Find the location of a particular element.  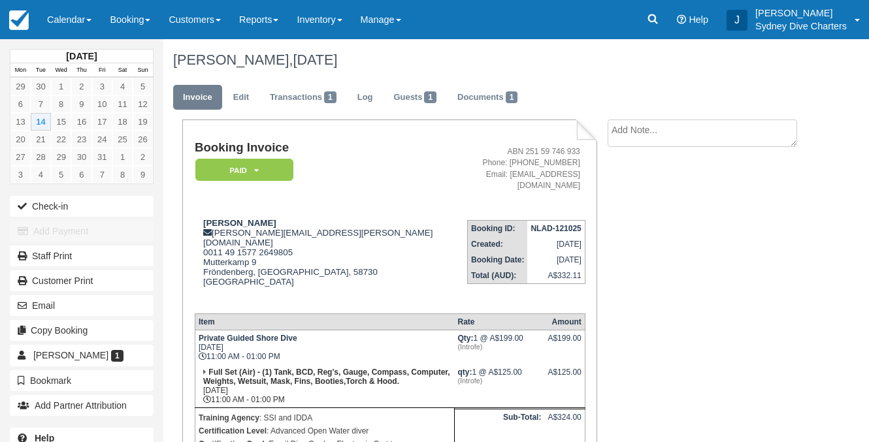

span: Help is located at coordinates (698, 20).